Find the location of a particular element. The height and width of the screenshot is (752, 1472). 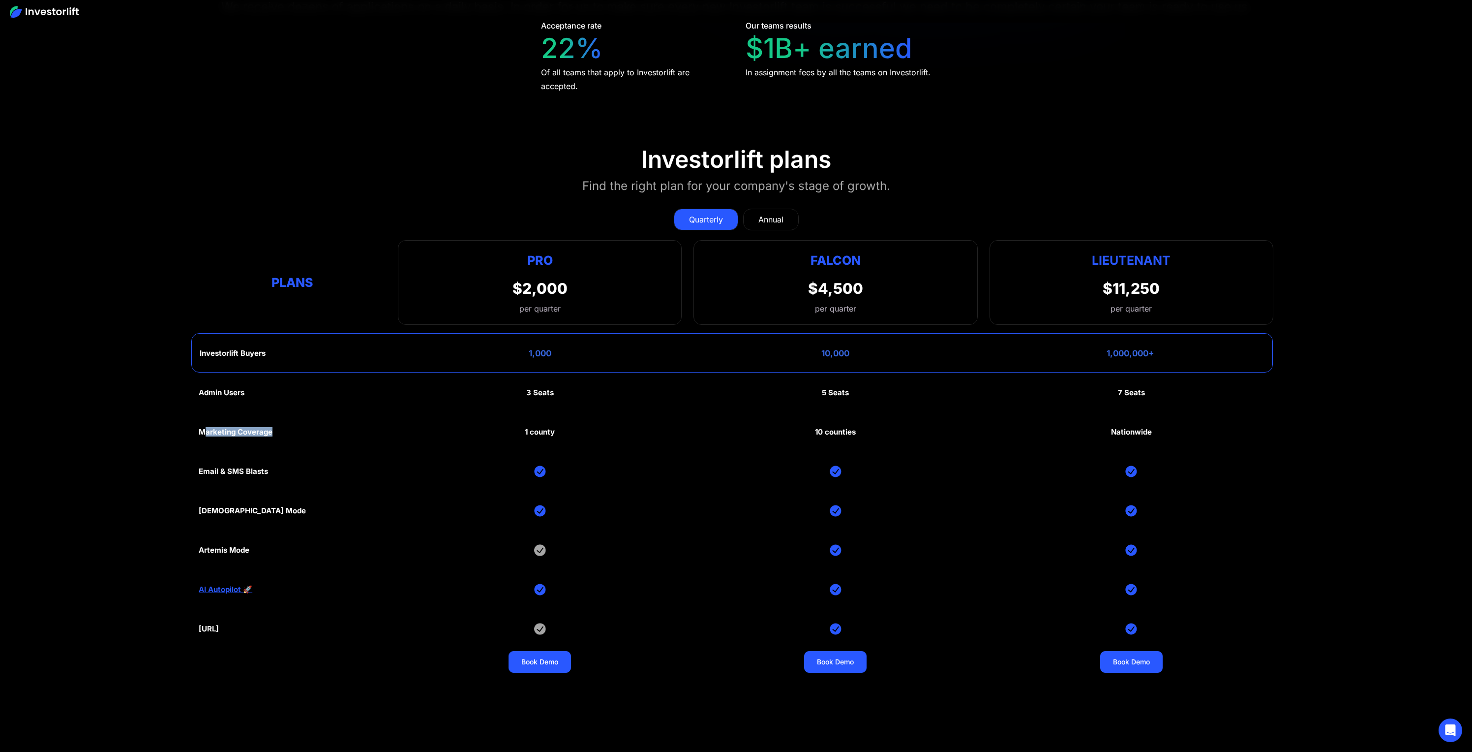

div: Investorlift plans is located at coordinates (736, 159).